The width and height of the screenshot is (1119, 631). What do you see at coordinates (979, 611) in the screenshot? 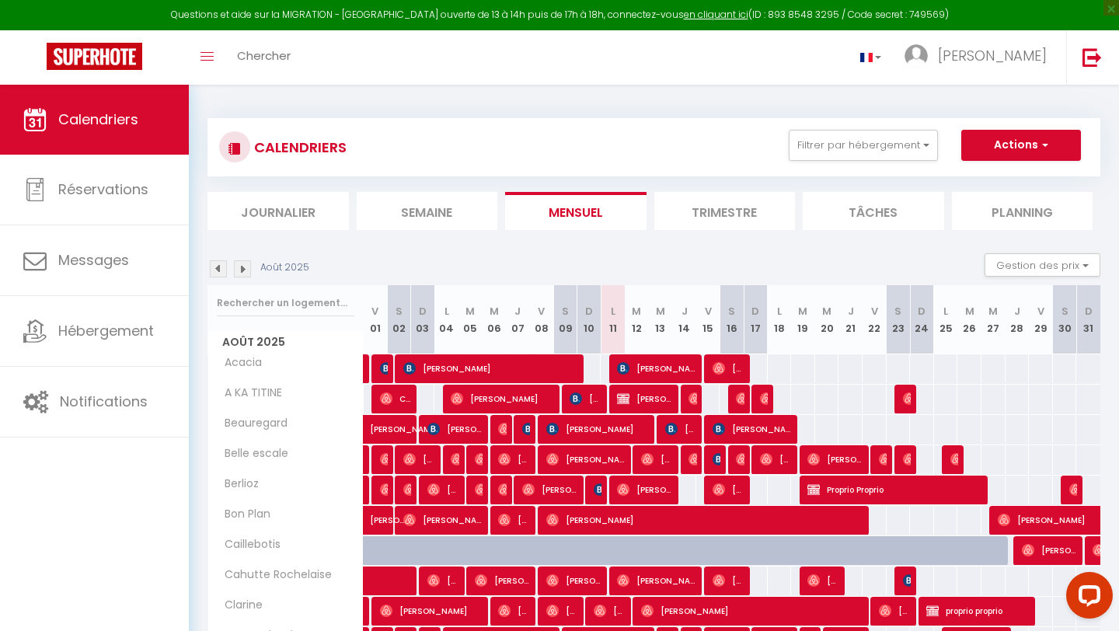
I see `span: proprio proprio` at bounding box center [979, 611].